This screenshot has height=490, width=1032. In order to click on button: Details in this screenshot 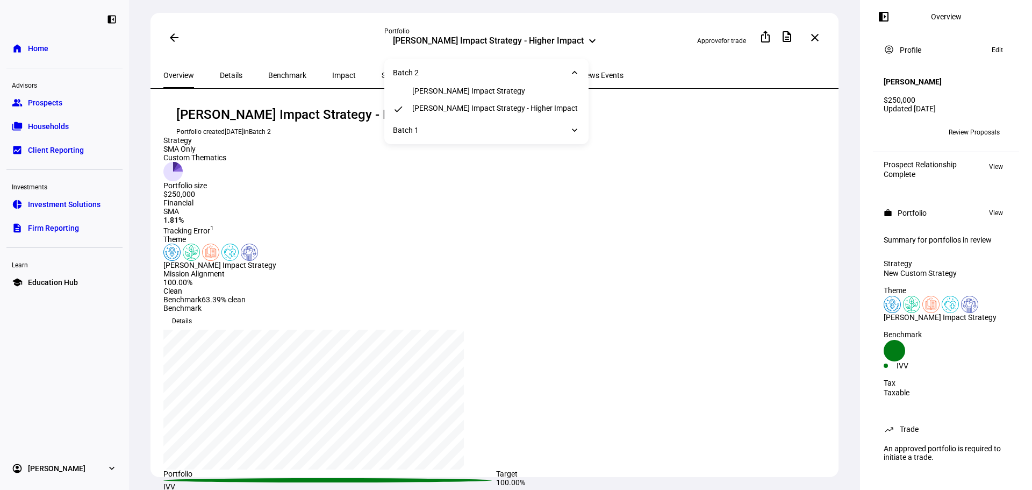, I will do `click(182, 321)`.